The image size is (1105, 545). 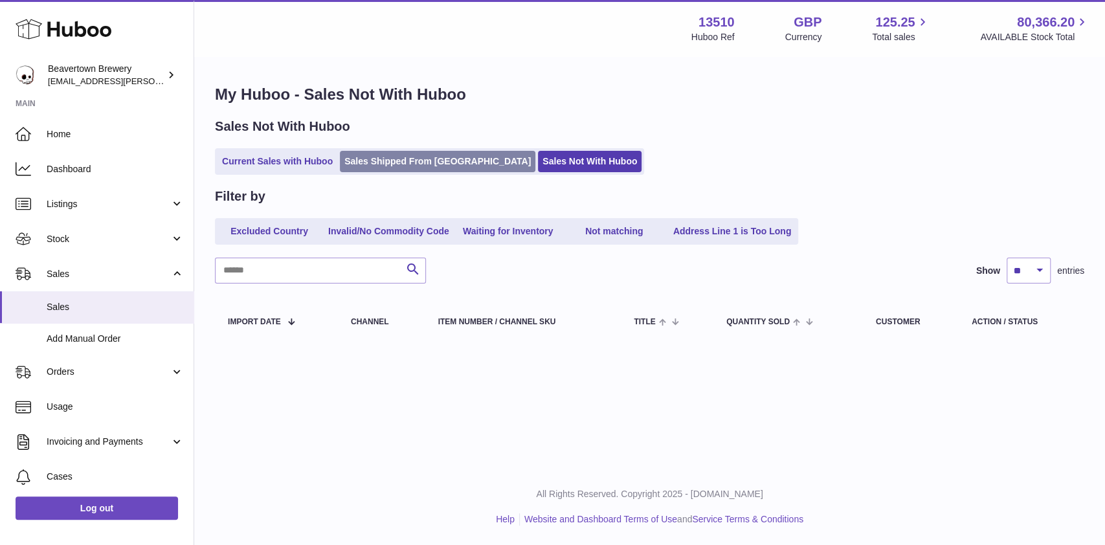 What do you see at coordinates (115, 406) in the screenshot?
I see `span: Usage` at bounding box center [115, 406].